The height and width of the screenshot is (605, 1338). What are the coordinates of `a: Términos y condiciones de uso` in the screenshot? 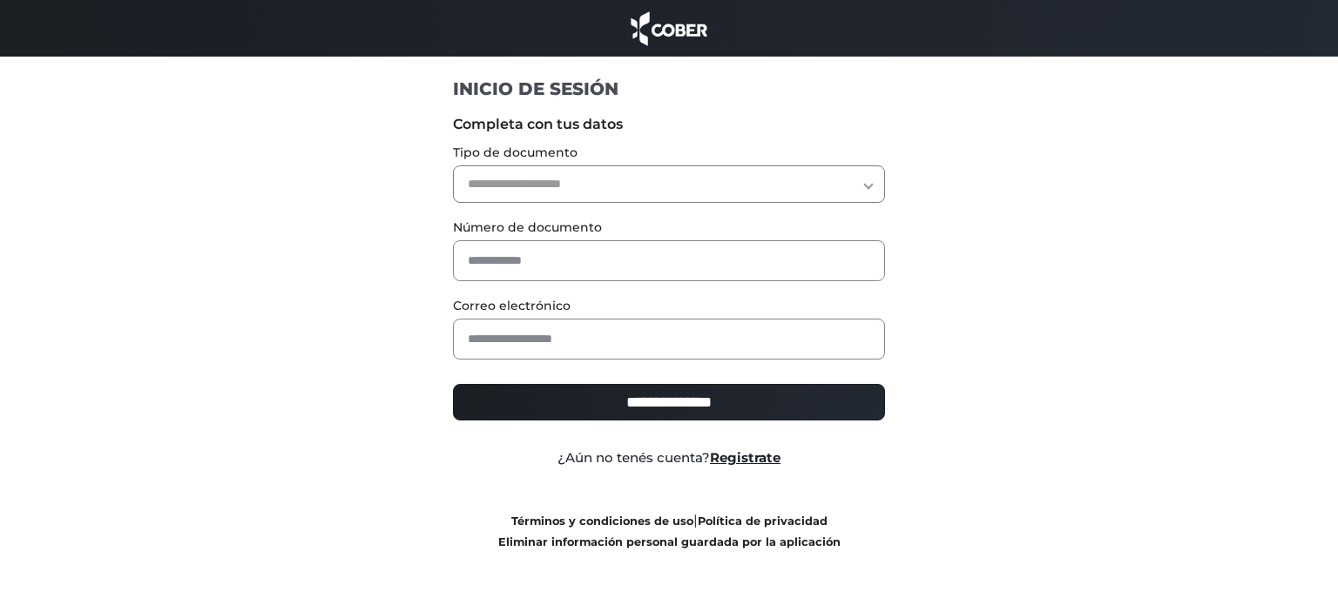 It's located at (602, 521).